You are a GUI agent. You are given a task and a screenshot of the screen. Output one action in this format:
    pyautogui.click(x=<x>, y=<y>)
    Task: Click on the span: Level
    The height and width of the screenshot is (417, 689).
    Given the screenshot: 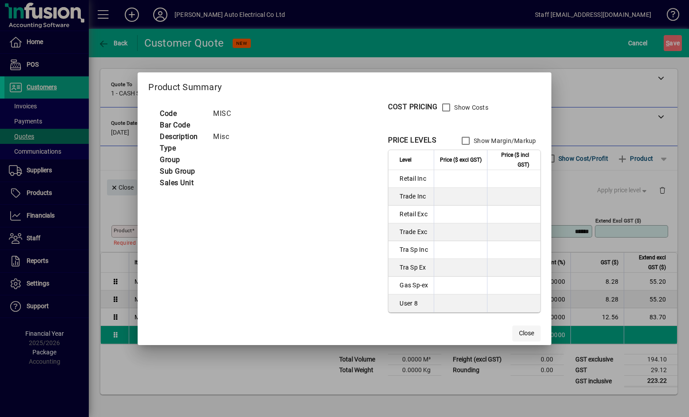 What is the action you would take?
    pyautogui.click(x=406, y=160)
    